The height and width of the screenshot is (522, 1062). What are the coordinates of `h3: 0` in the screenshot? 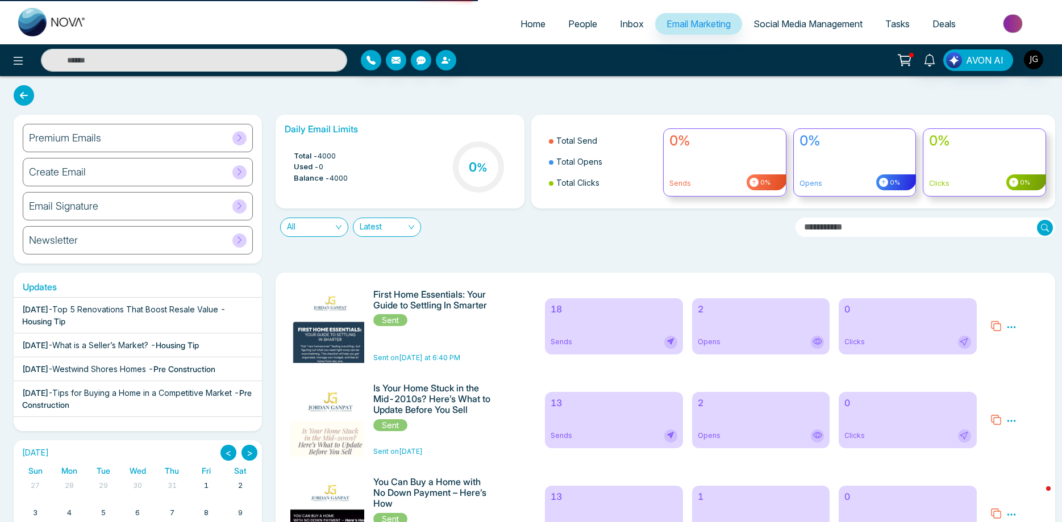 It's located at (478, 167).